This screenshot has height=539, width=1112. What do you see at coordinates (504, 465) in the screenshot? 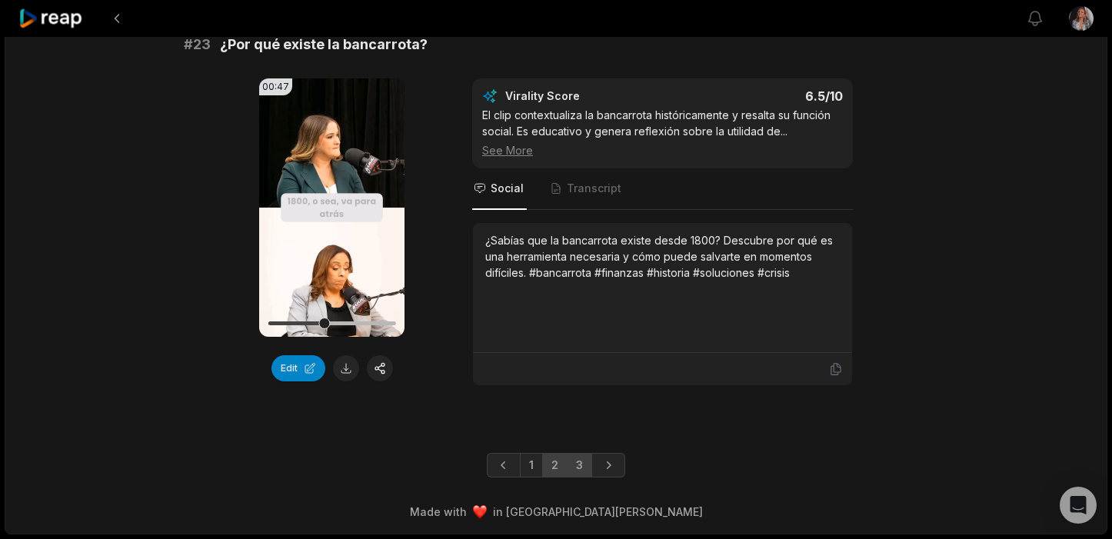
I see `a: Previous page` at bounding box center [504, 465].